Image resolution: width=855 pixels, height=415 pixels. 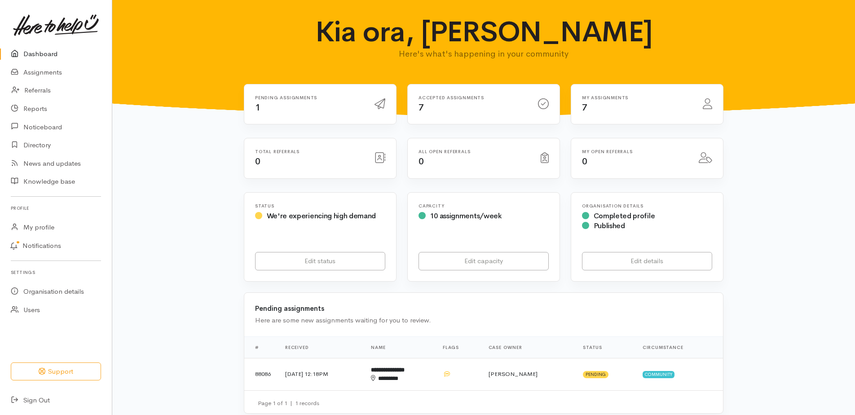 I want to click on th: Flags, so click(x=459, y=347).